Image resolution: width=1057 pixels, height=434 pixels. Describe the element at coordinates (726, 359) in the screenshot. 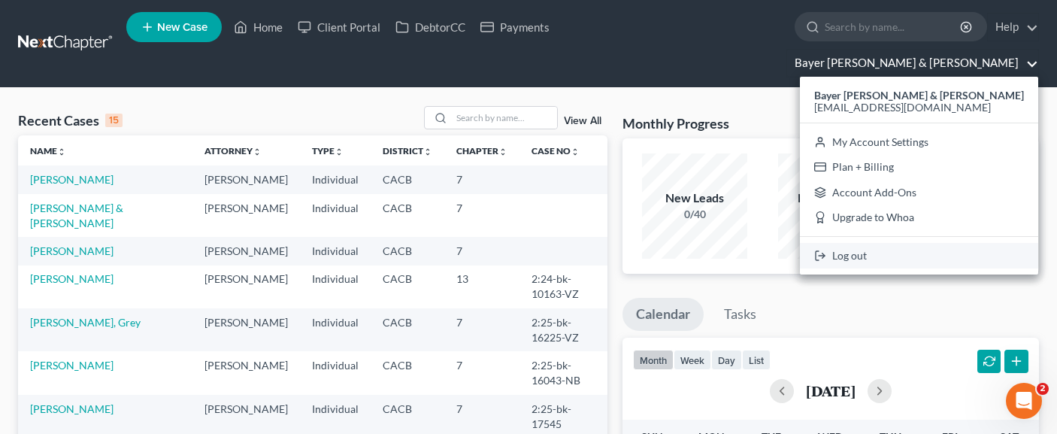

I see `button: day` at that location.